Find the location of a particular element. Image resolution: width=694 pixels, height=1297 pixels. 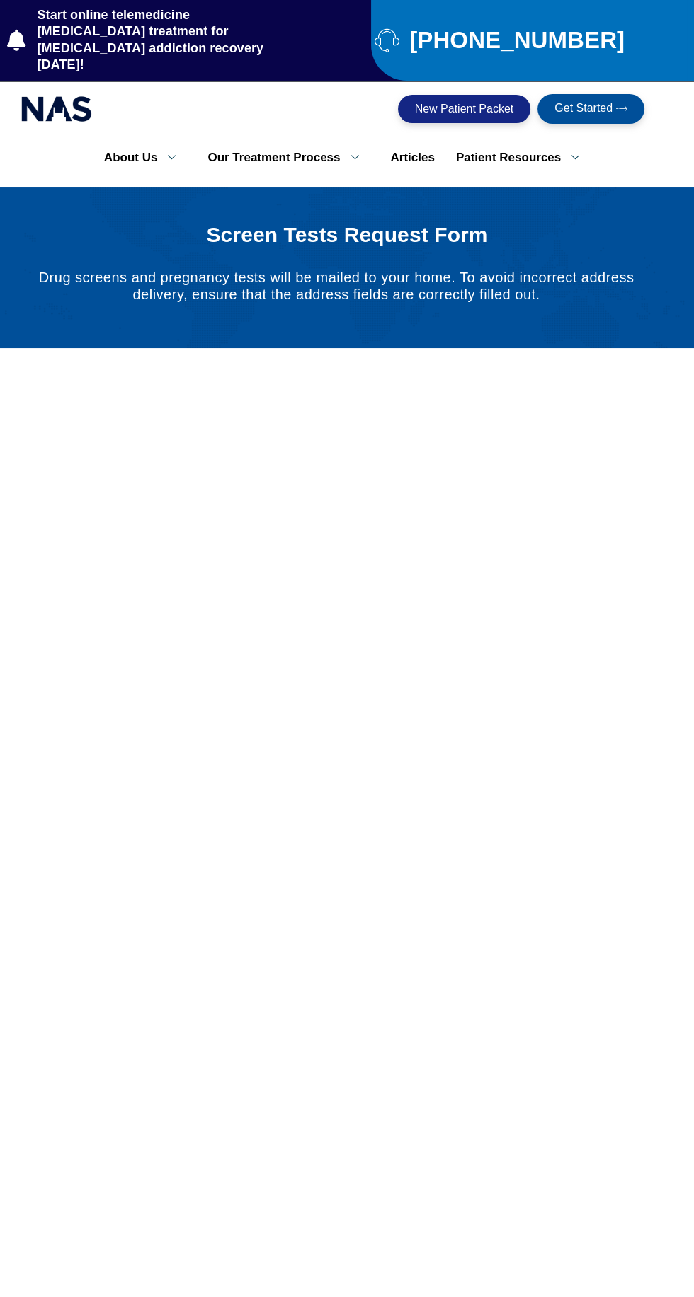

p: Drug screens and pregnancy tests will be mailed to your home. To avoid incorrect address delivery... is located at coordinates (336, 286).